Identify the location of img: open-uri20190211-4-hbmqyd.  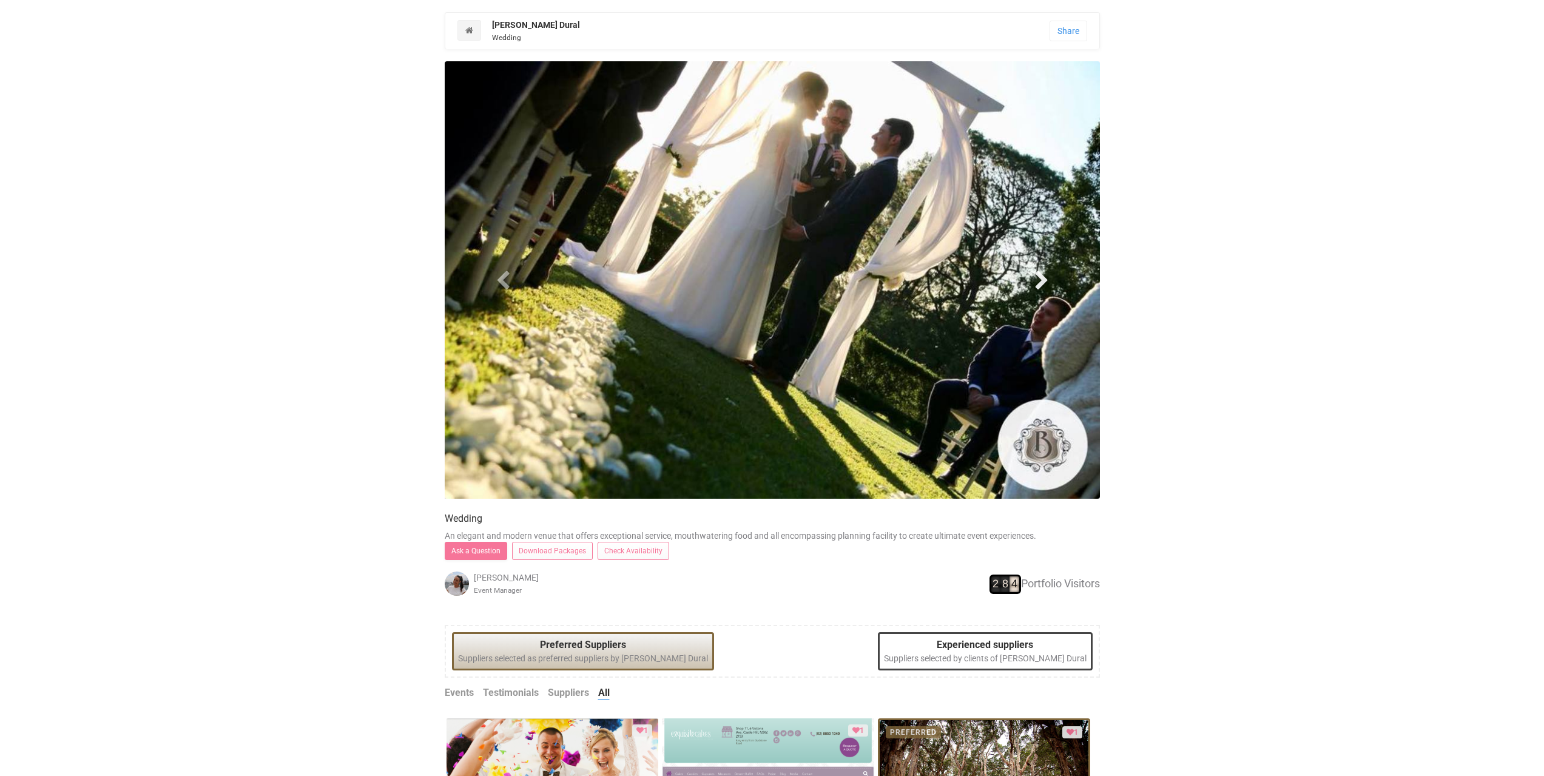
(457, 584).